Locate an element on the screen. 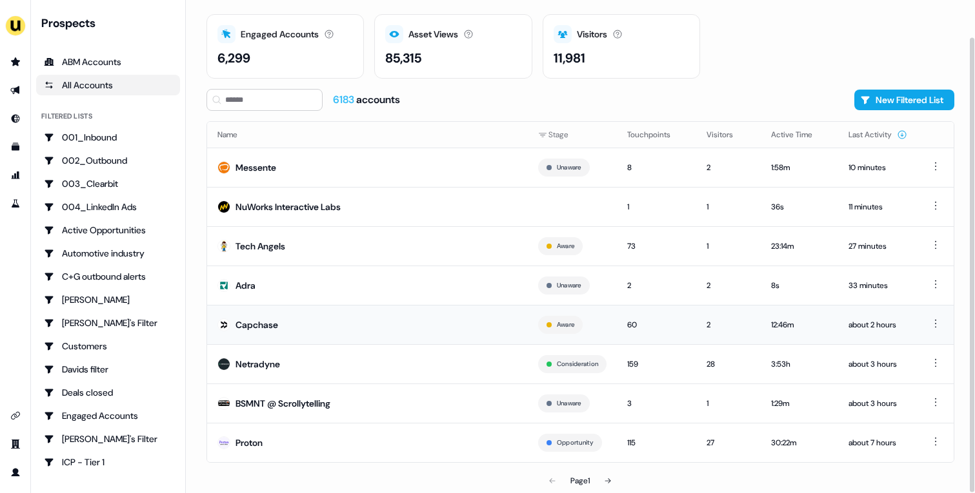 Image resolution: width=975 pixels, height=493 pixels. div: Tech Angels is located at coordinates (260, 246).